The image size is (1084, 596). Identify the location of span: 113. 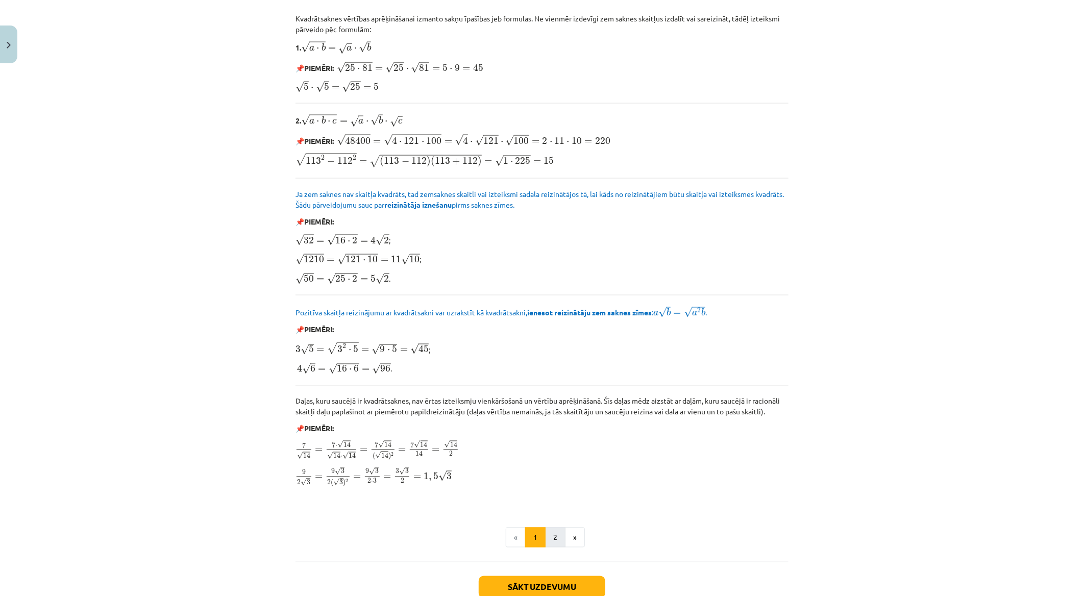
(392, 161).